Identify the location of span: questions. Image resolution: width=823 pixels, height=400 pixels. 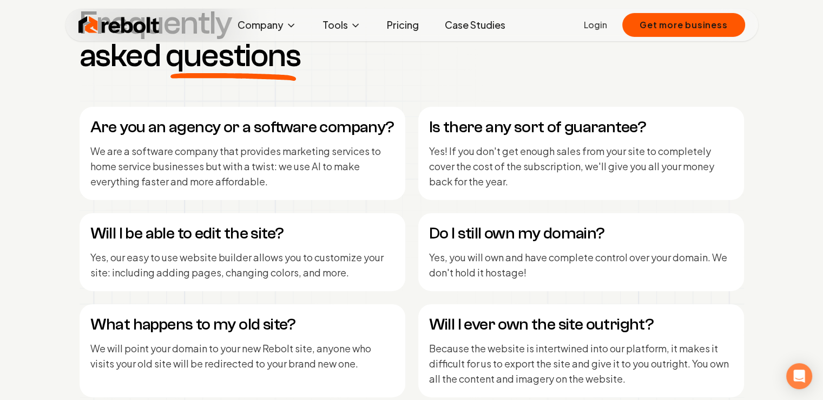
(233, 56).